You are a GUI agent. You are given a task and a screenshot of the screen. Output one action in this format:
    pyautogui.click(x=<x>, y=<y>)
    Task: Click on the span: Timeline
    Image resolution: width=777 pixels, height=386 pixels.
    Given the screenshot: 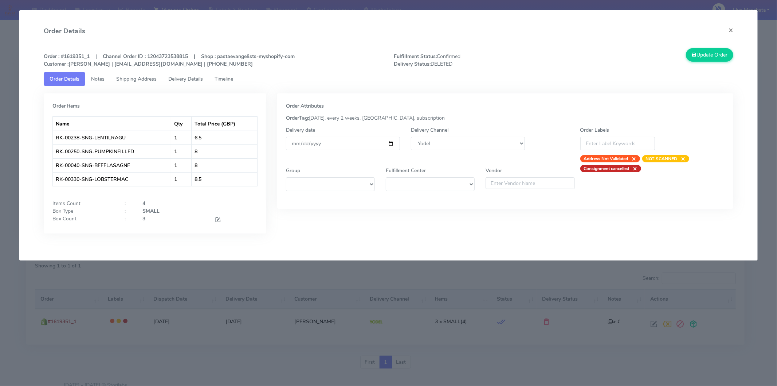 What is the action you would take?
    pyautogui.click(x=224, y=79)
    